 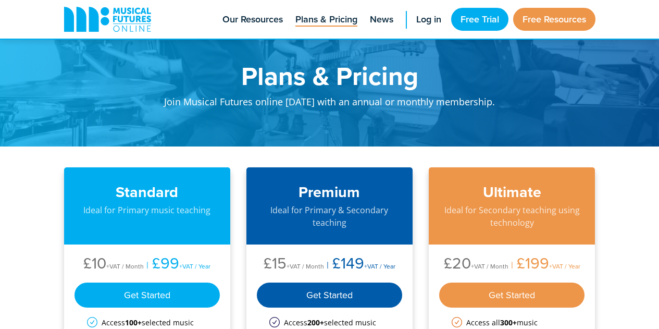 I want to click on a: Free Trial, so click(x=480, y=19).